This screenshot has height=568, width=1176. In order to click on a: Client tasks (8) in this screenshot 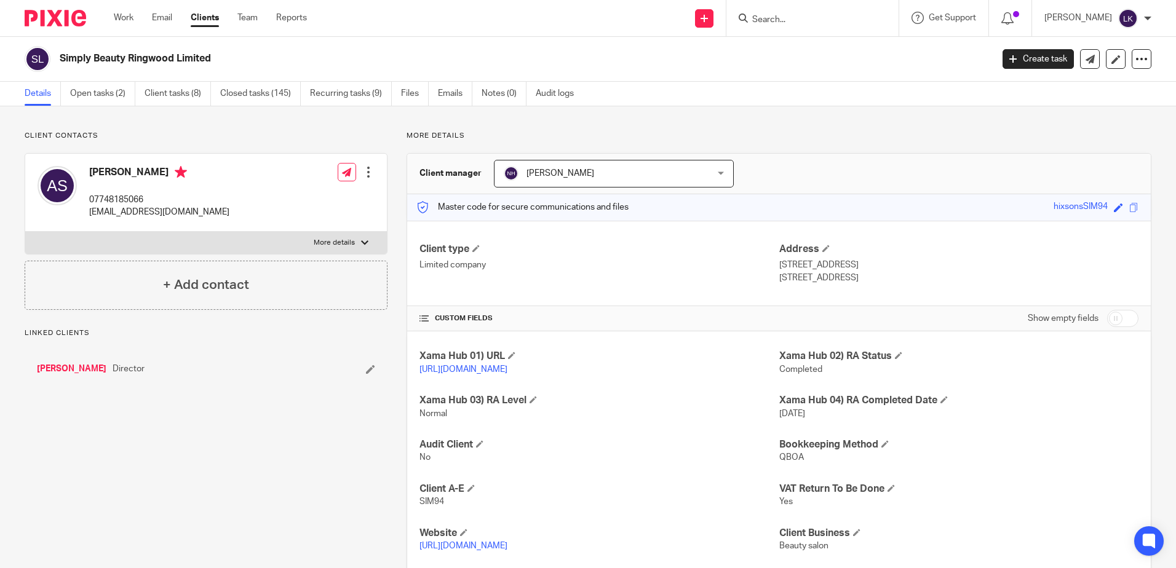, I will do `click(178, 93)`.